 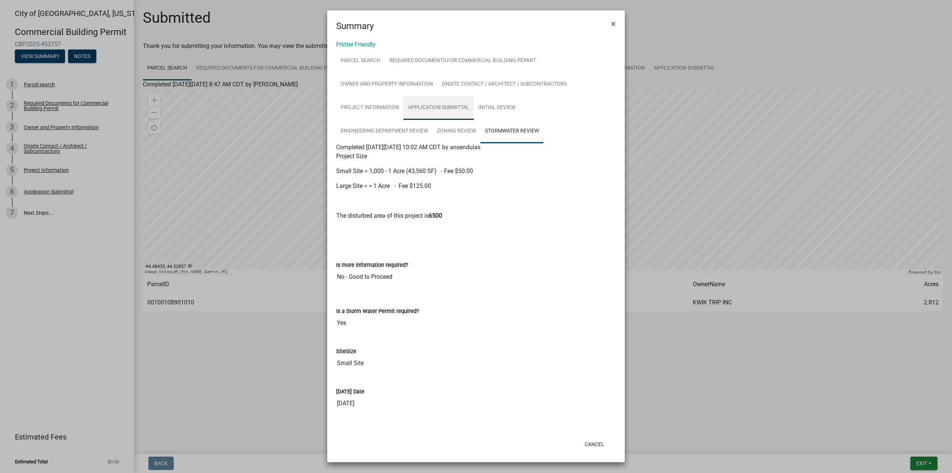 I want to click on p: Large Site = > 1 Acre - Fee $125.00, so click(x=476, y=186).